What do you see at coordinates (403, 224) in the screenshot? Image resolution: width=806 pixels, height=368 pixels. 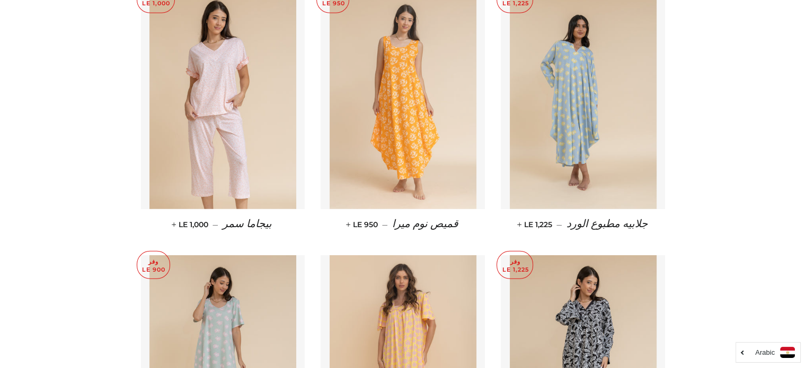 I see `a: قميص نوم ميرا — LE 950` at bounding box center [403, 224].